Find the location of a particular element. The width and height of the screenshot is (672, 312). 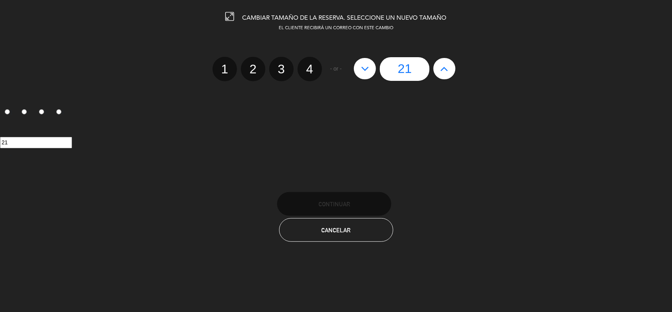

label: 1 is located at coordinates (225, 69).